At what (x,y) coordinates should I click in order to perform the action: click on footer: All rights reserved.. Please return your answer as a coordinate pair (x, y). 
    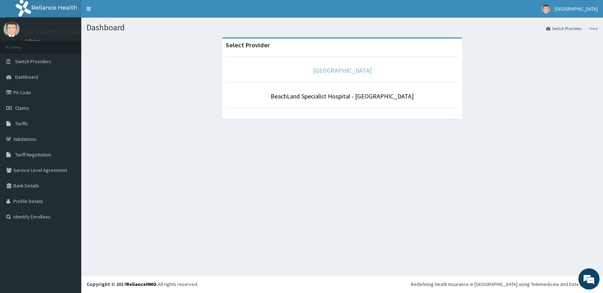
    Looking at the image, I should click on (342, 284).